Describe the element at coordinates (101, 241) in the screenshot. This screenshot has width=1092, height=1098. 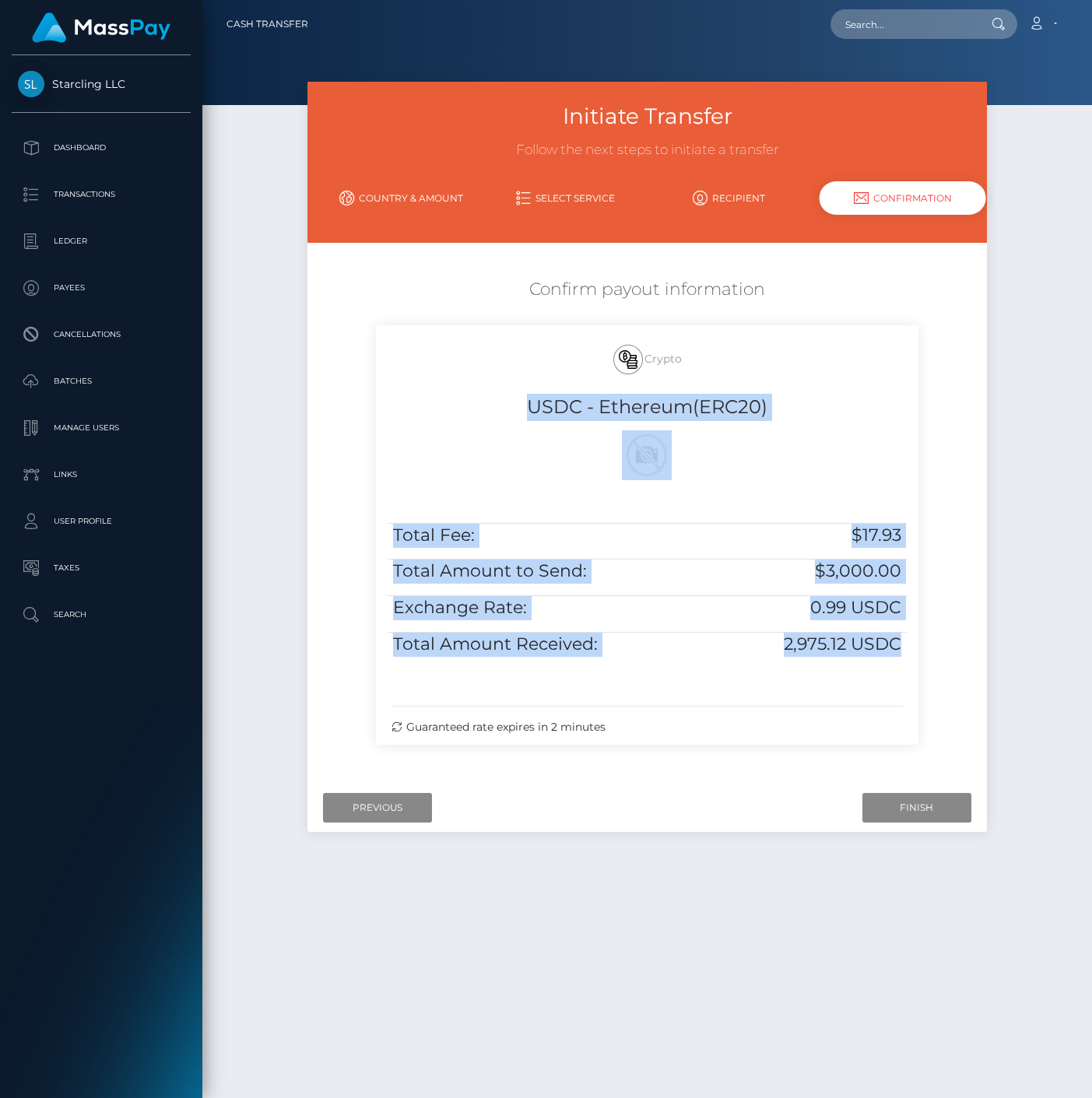
I see `a: Ledger` at that location.